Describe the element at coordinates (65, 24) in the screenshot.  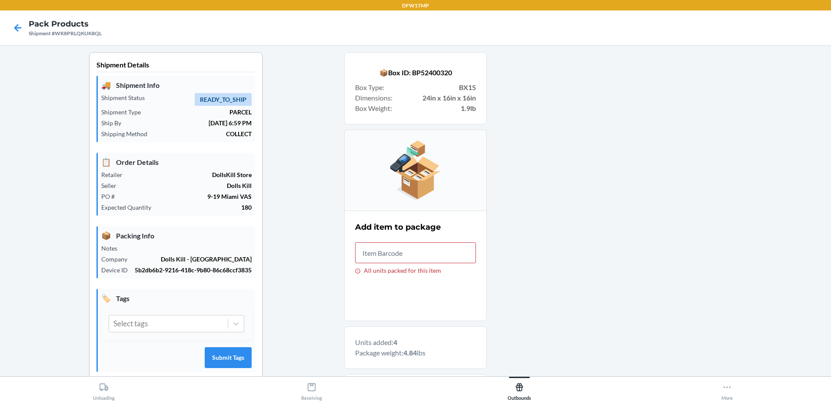
I see `h4: Pack Products` at that location.